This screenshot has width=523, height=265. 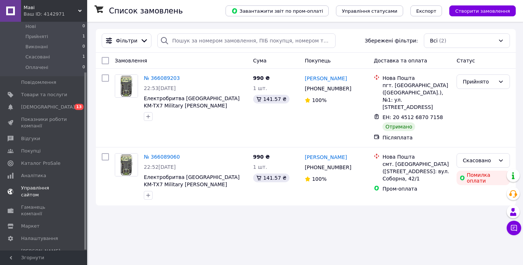 I want to click on span: Управління статусами, so click(x=370, y=11).